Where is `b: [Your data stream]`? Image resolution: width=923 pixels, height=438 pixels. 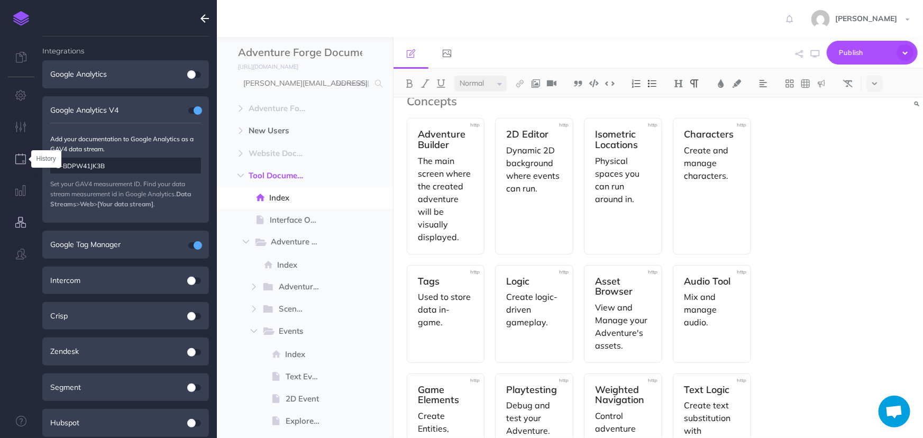 b: [Your data stream] is located at coordinates (125, 204).